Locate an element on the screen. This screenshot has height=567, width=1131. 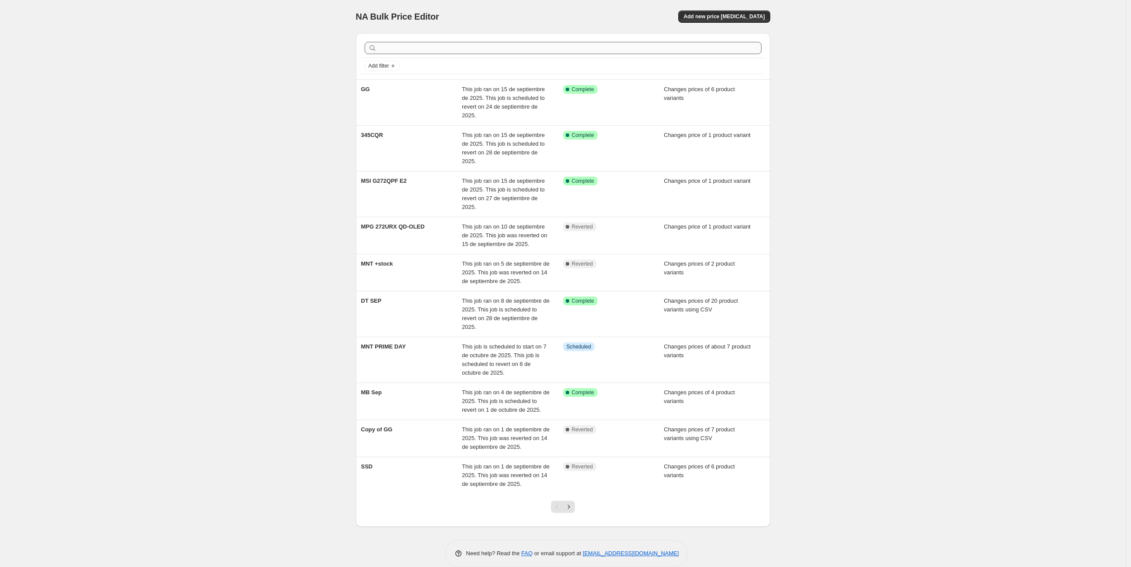
span: 345CQR is located at coordinates (372, 135).